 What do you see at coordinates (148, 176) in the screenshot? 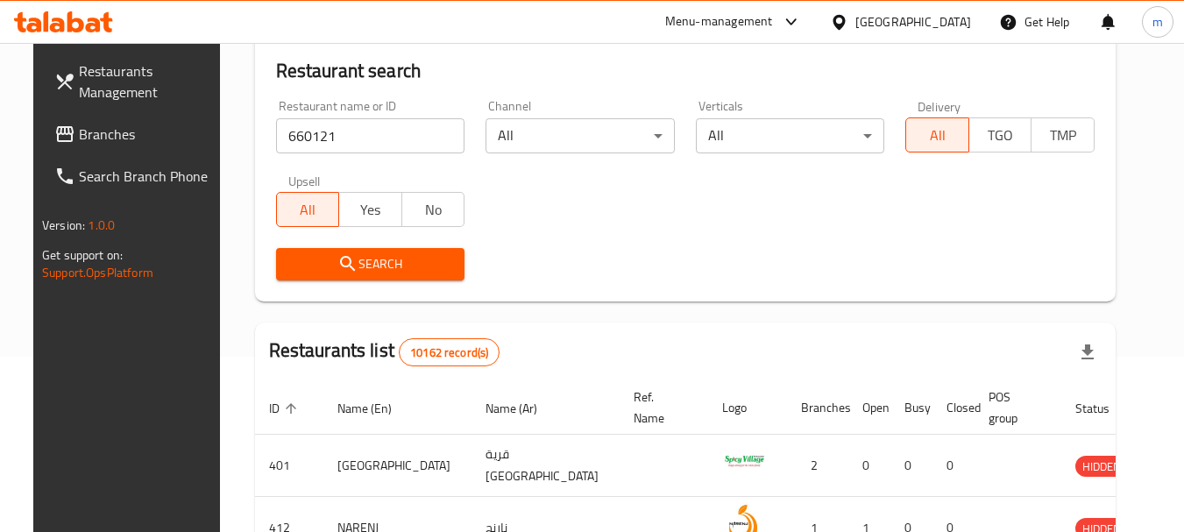
I see `span: Search Branch Phone` at bounding box center [148, 176].